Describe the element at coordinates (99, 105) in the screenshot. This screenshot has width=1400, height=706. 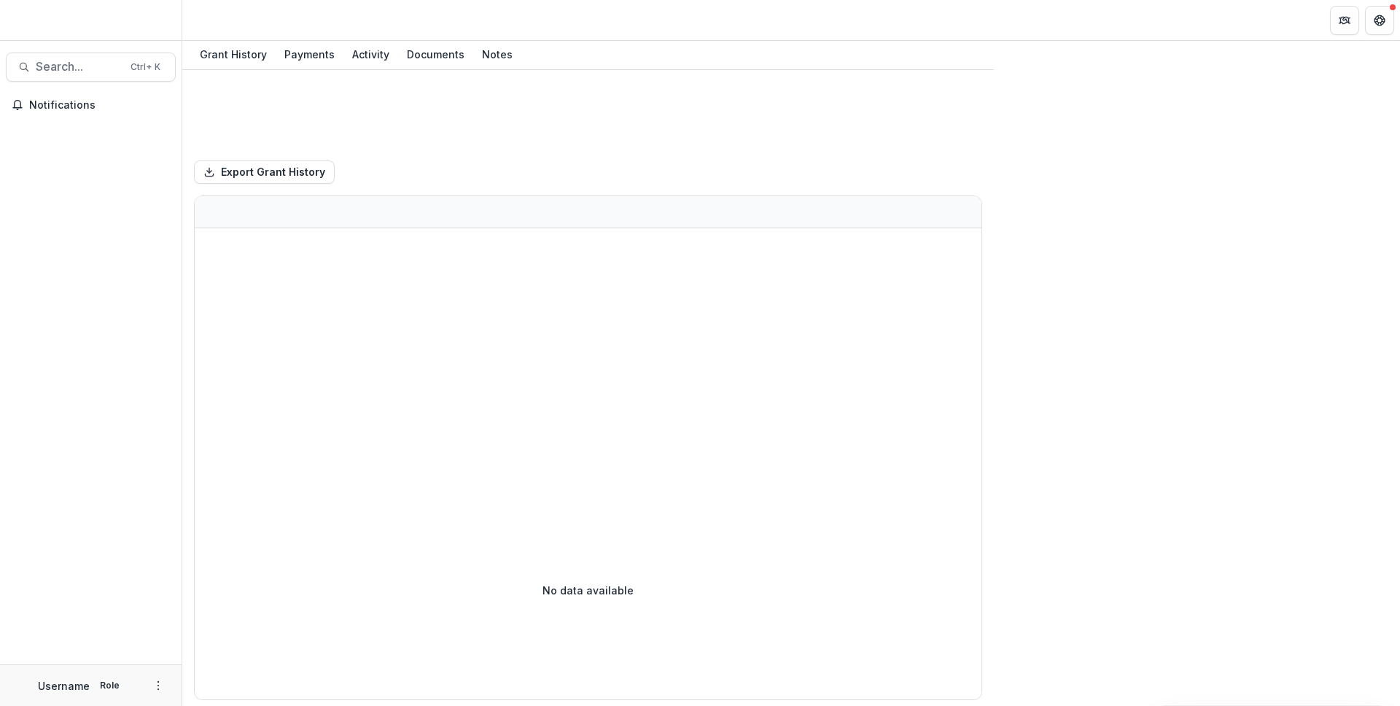
I see `span: Notifications` at that location.